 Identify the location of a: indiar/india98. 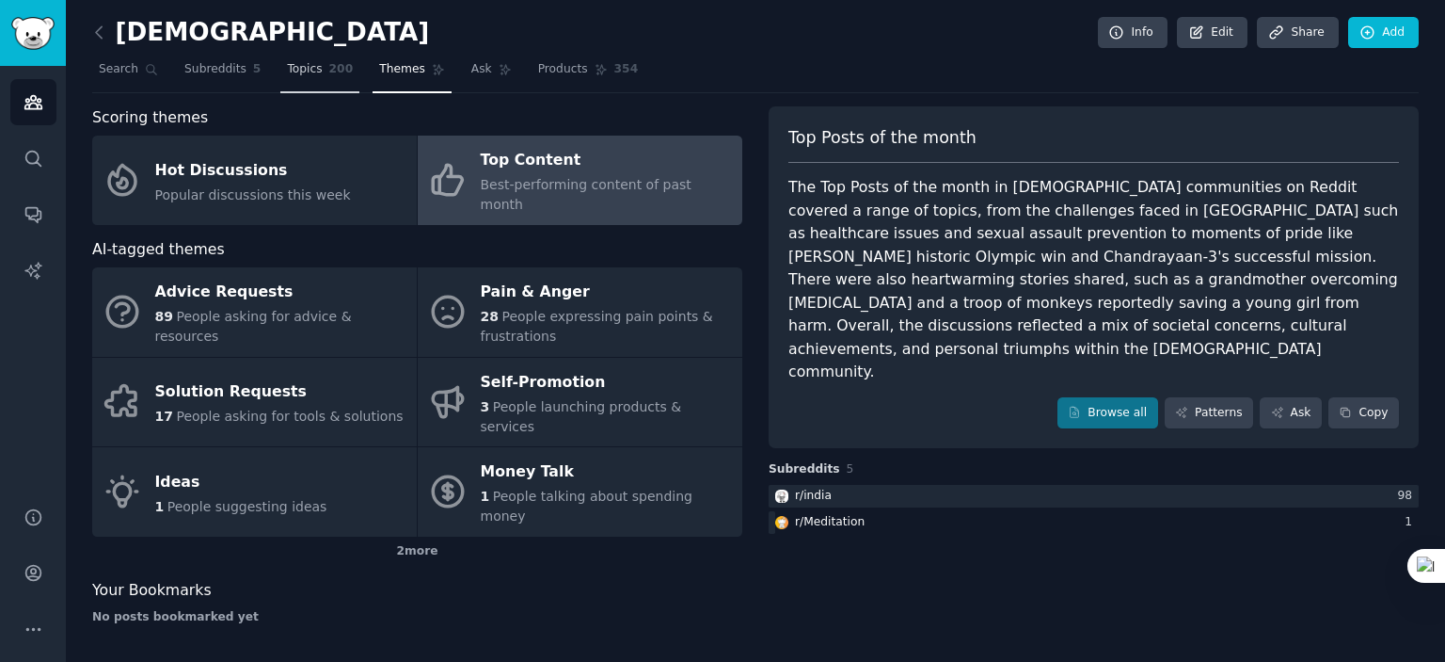
(1093, 496).